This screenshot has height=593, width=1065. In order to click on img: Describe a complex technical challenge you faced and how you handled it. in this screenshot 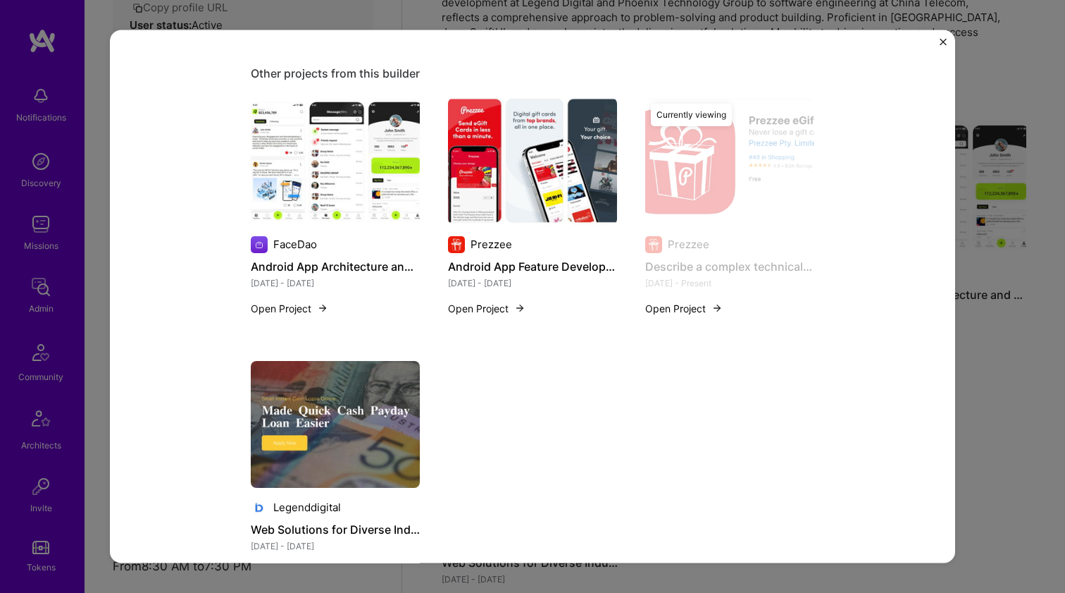, I will do `click(730, 161)`.